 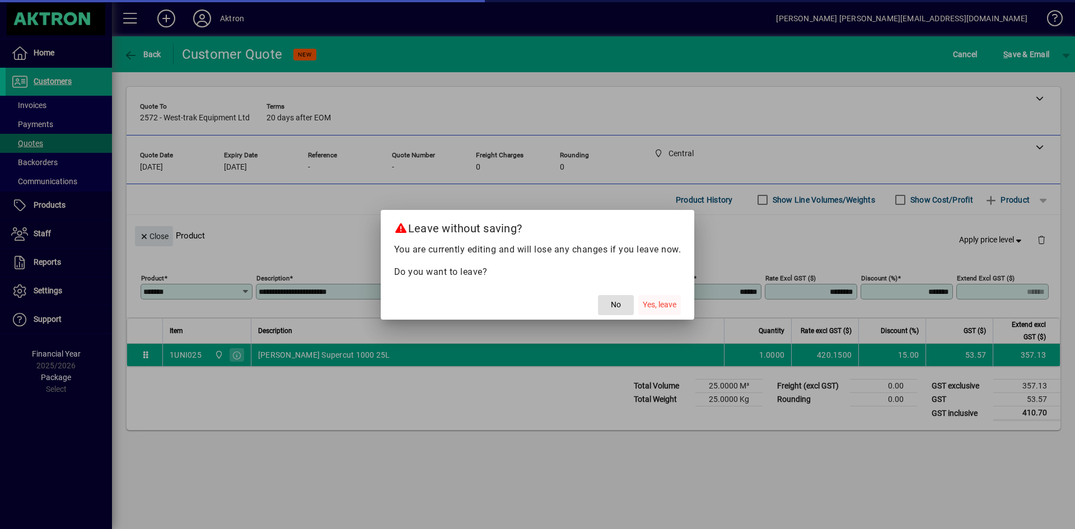 What do you see at coordinates (659, 305) in the screenshot?
I see `button: Yes, leave` at bounding box center [659, 305].